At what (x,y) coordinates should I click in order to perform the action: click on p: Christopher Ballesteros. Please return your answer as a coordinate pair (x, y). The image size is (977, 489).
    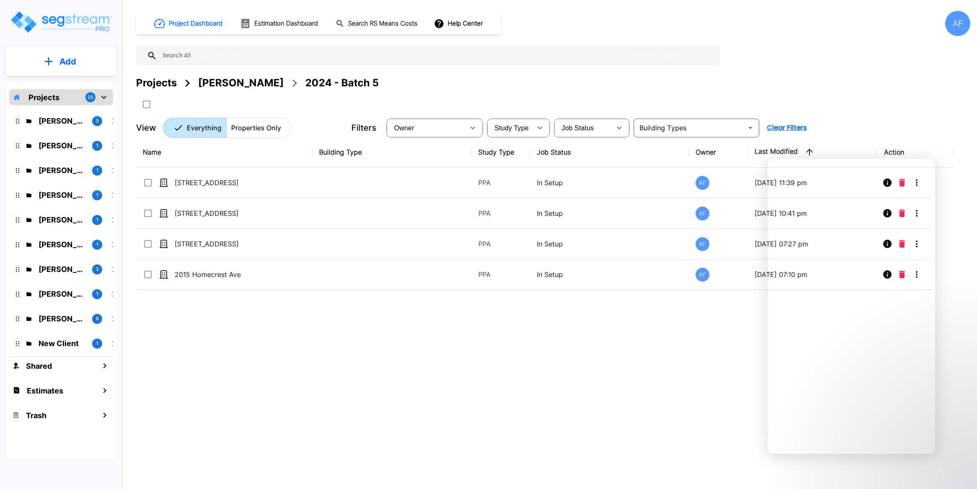
    Looking at the image, I should click on (62, 195).